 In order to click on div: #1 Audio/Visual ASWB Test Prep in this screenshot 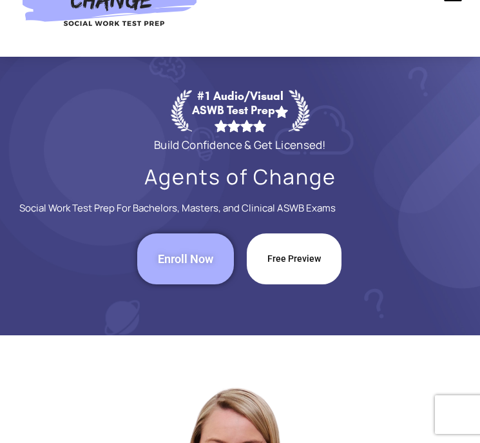, I will do `click(241, 110)`.